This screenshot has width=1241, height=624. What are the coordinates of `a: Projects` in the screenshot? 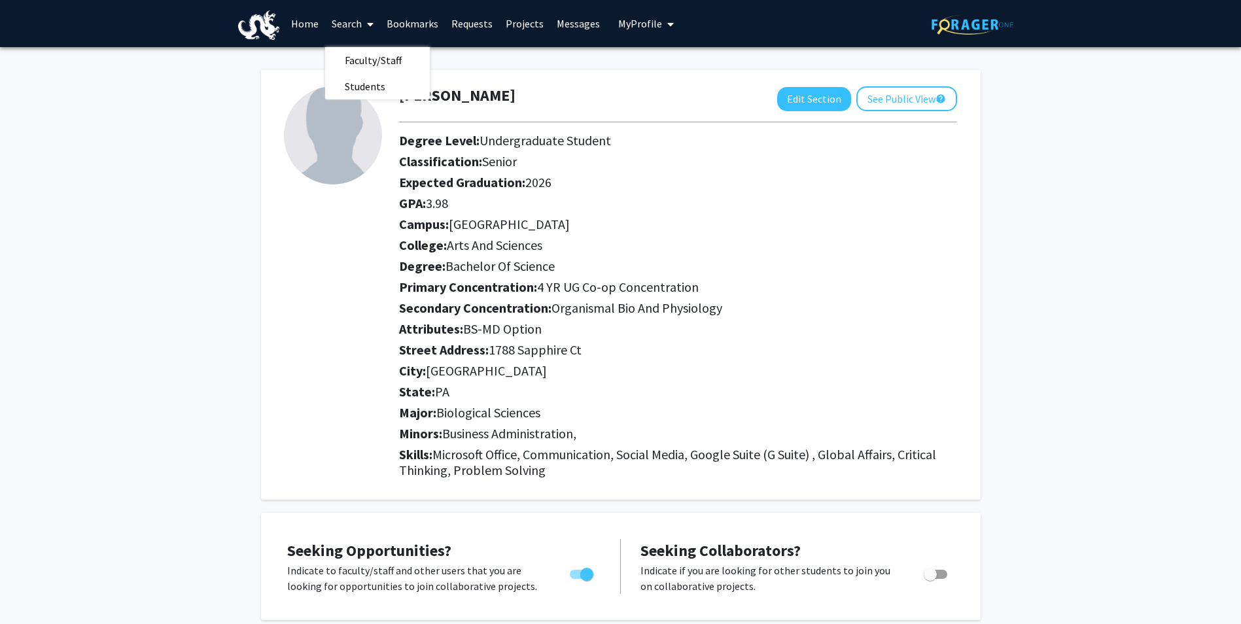 It's located at (525, 24).